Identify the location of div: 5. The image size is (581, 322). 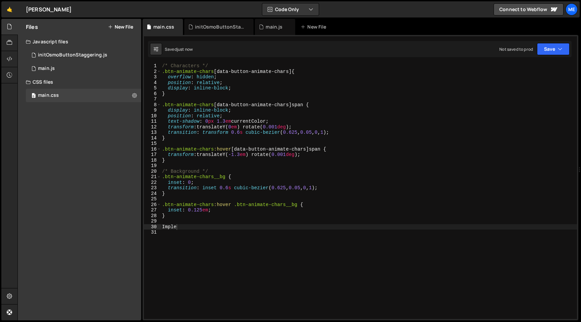
(152, 88).